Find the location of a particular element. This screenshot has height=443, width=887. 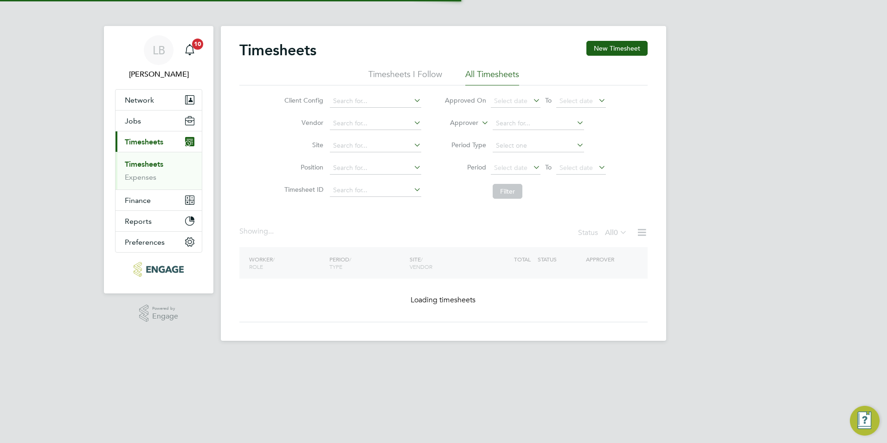

label: Period Type is located at coordinates (465, 145).